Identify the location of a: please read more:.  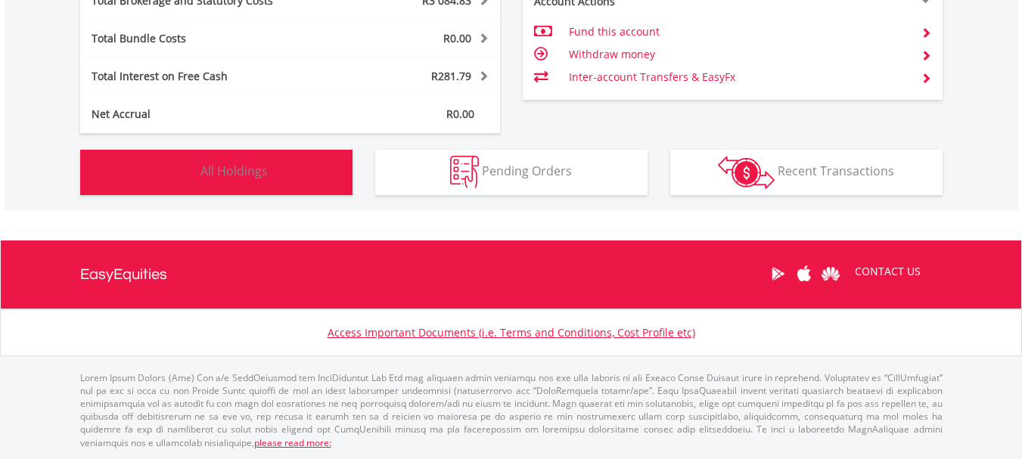
(293, 442).